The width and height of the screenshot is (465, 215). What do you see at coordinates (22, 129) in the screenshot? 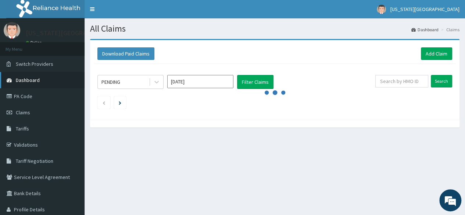
I see `span: Tariffs` at bounding box center [22, 129].